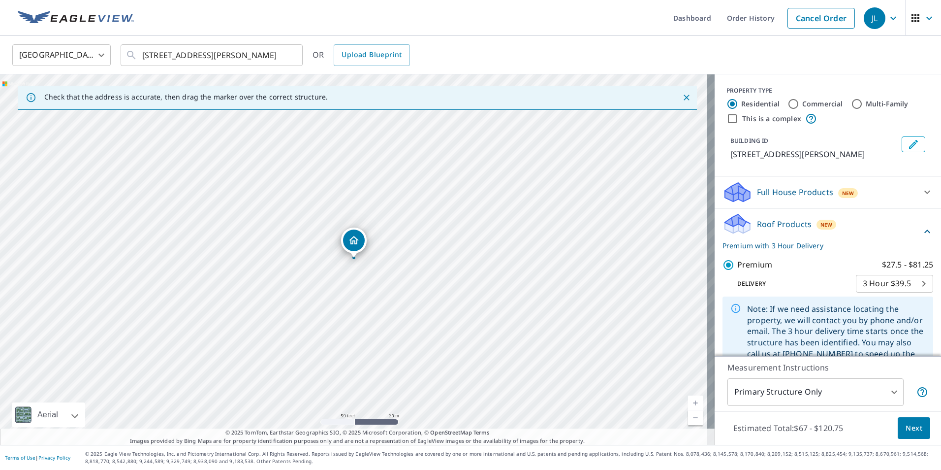 The height and width of the screenshot is (470, 941). I want to click on button: Next, so click(914, 428).